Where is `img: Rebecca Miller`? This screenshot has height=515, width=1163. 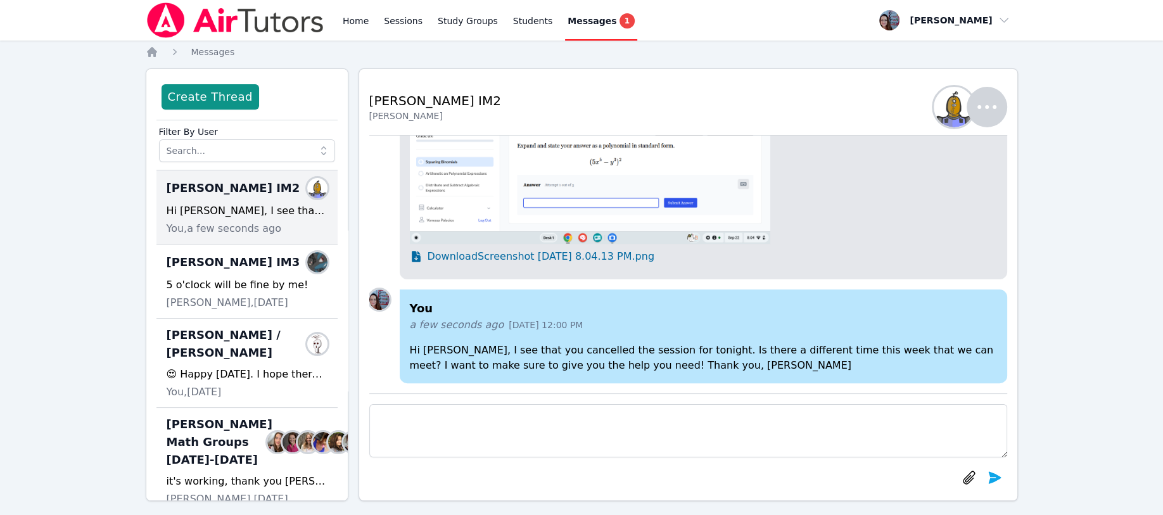 img: Rebecca Miller is located at coordinates (293, 442).